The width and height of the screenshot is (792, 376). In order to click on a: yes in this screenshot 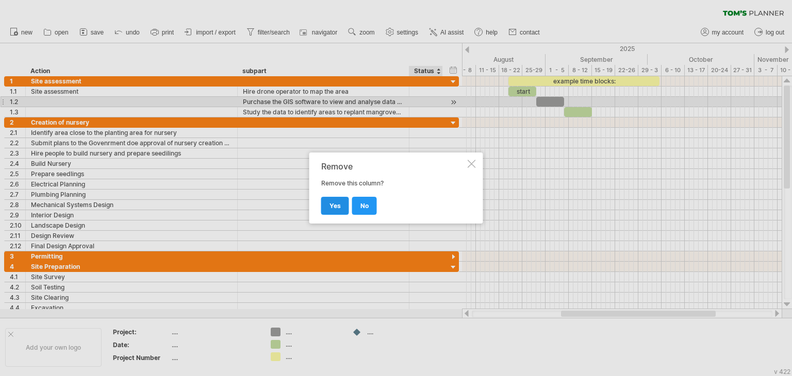, I will do `click(335, 206)`.